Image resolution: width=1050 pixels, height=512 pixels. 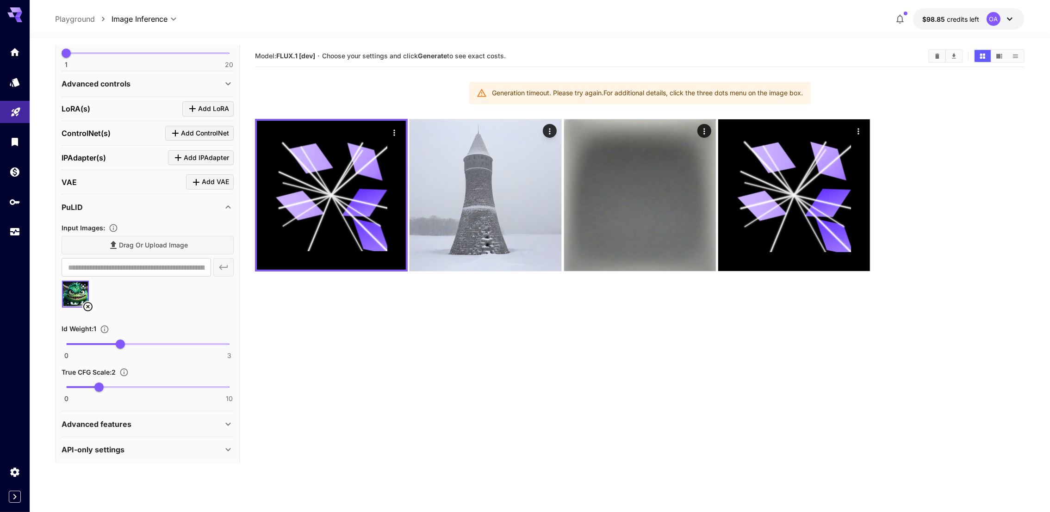 What do you see at coordinates (148, 84) in the screenshot?
I see `div: Advanced controls` at bounding box center [148, 84].